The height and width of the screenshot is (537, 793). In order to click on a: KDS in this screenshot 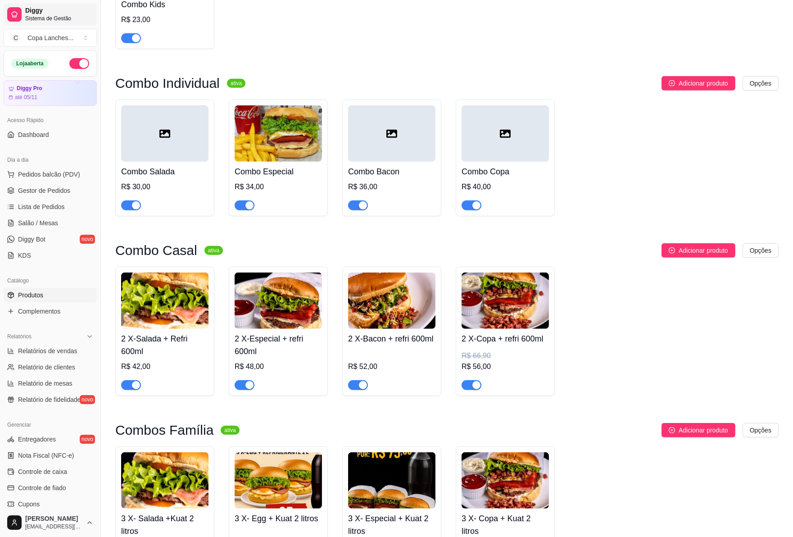, I will do `click(50, 255)`.